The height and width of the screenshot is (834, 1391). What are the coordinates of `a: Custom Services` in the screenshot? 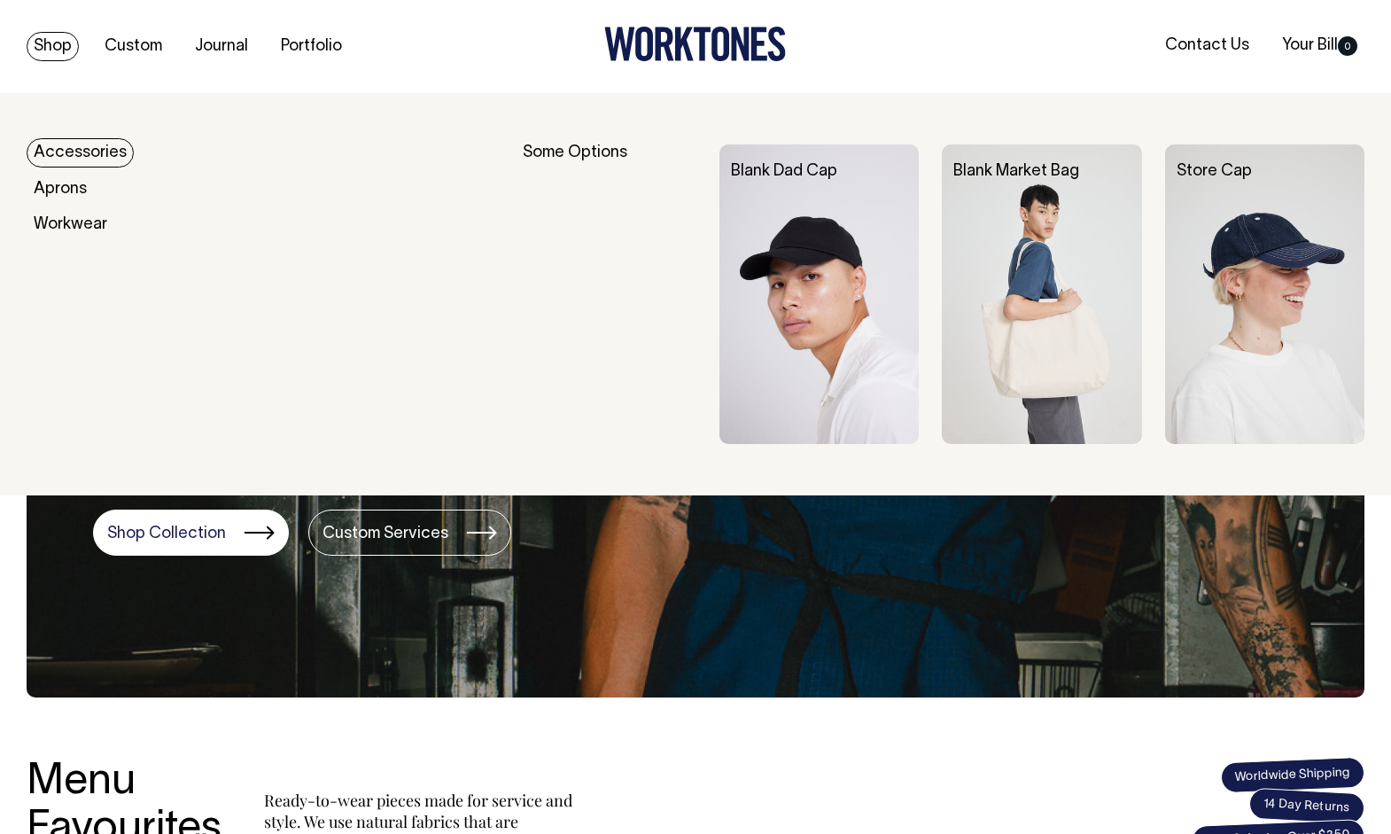 It's located at (409, 532).